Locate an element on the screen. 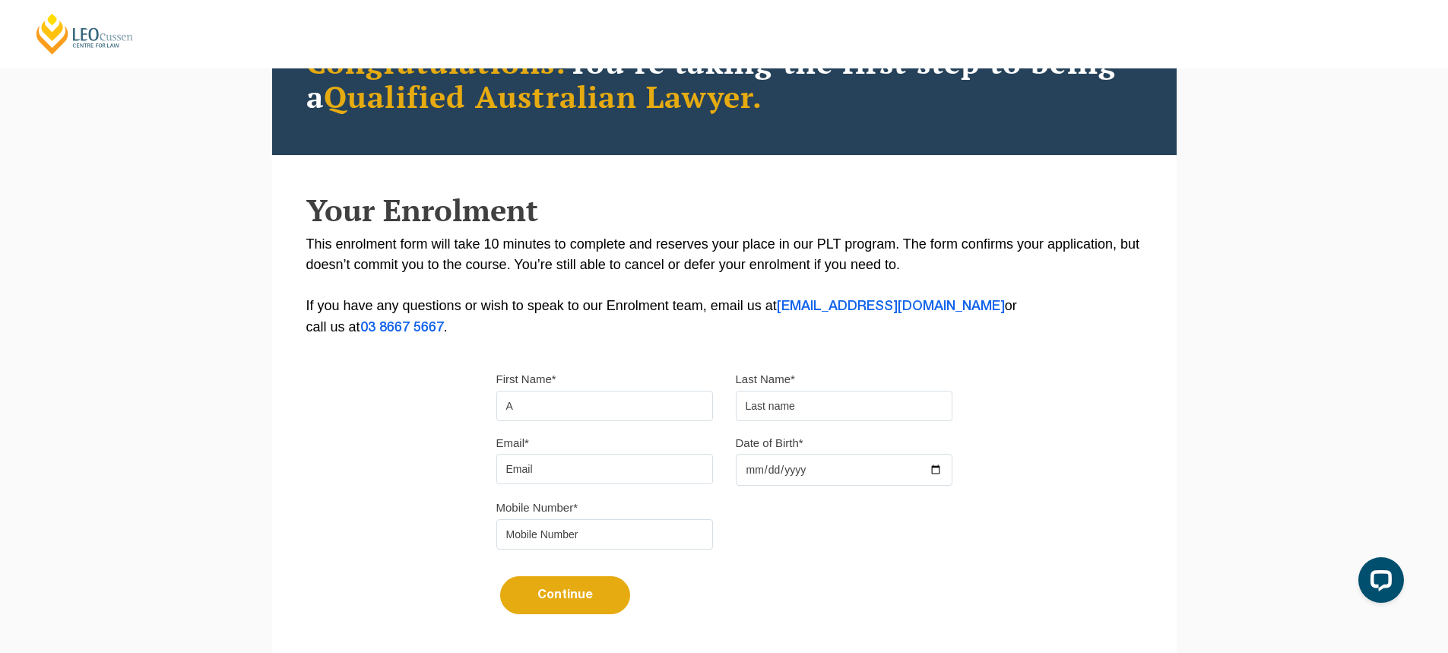 The image size is (1448, 653). input: Last name is located at coordinates (844, 406).